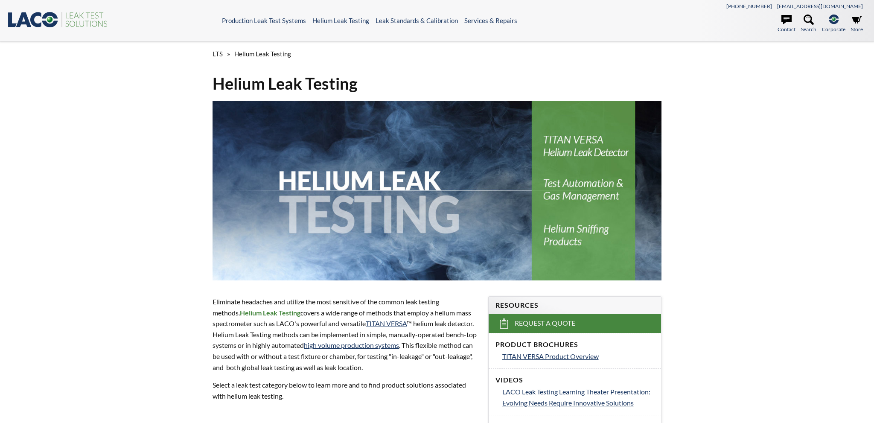  What do you see at coordinates (575, 324) in the screenshot?
I see `a: Request a Quote` at bounding box center [575, 324].